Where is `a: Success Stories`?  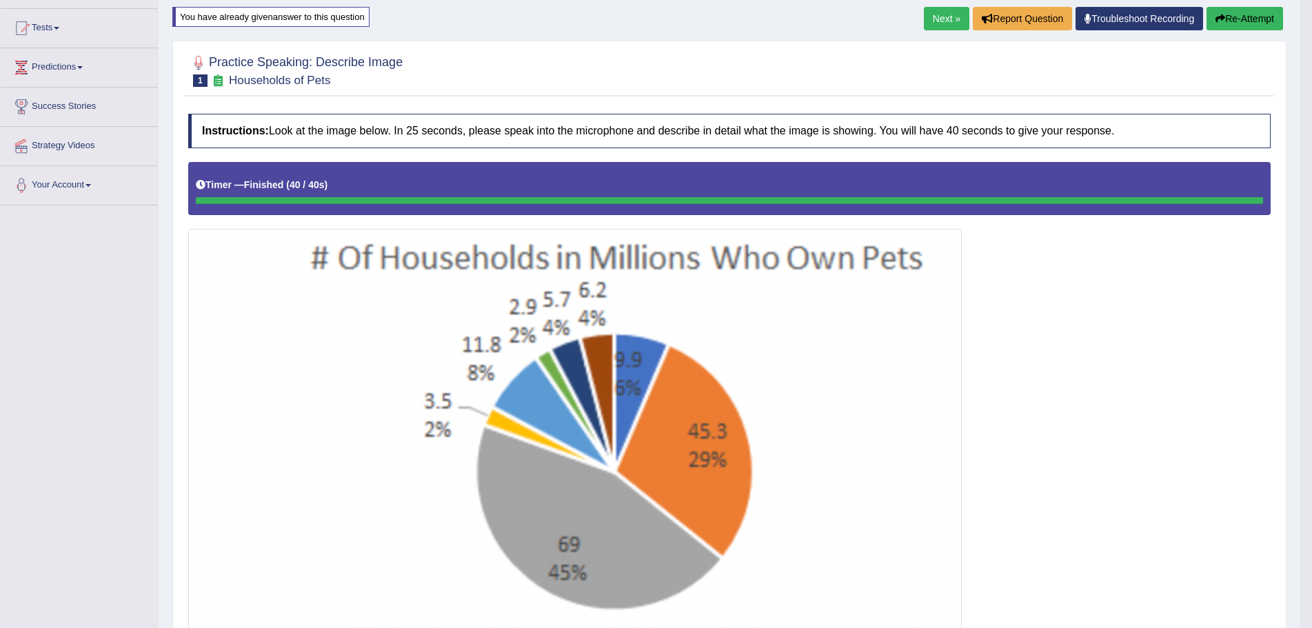 a: Success Stories is located at coordinates (79, 105).